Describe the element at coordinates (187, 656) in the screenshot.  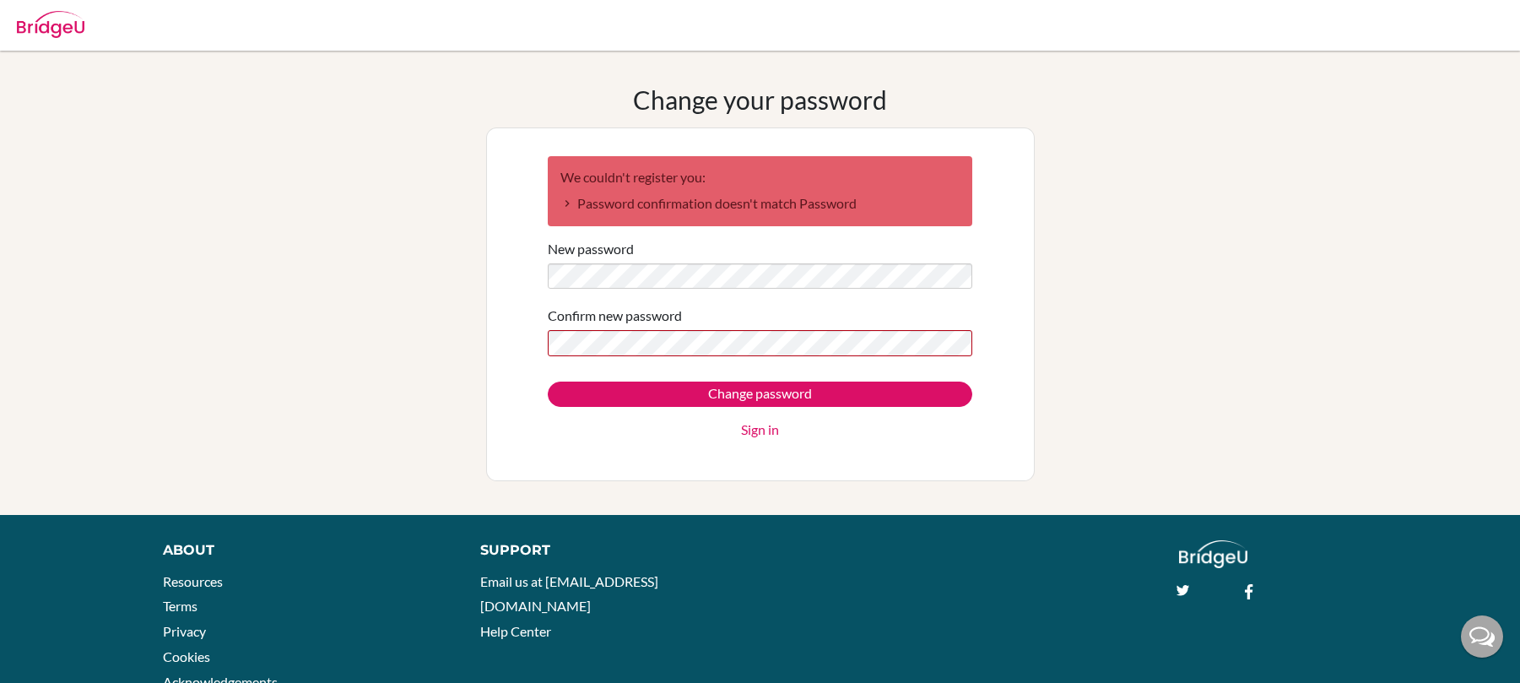
I see `a: Cookies` at that location.